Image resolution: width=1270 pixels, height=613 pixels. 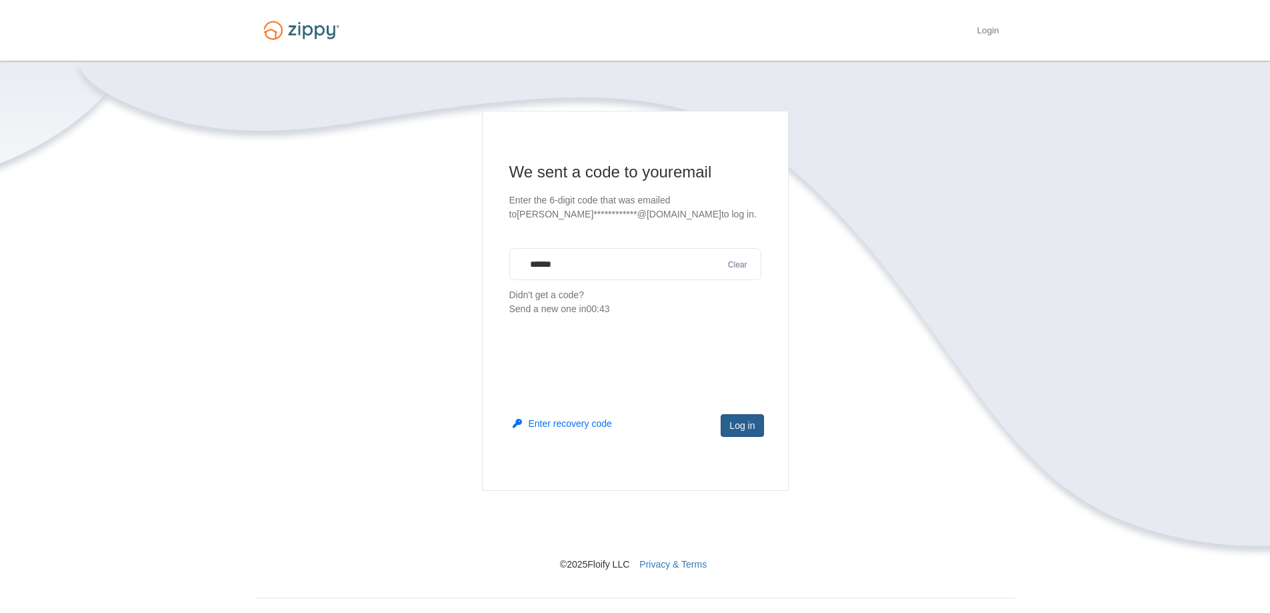 What do you see at coordinates (635, 302) in the screenshot?
I see `p: Didn't get a code?` at bounding box center [635, 302].